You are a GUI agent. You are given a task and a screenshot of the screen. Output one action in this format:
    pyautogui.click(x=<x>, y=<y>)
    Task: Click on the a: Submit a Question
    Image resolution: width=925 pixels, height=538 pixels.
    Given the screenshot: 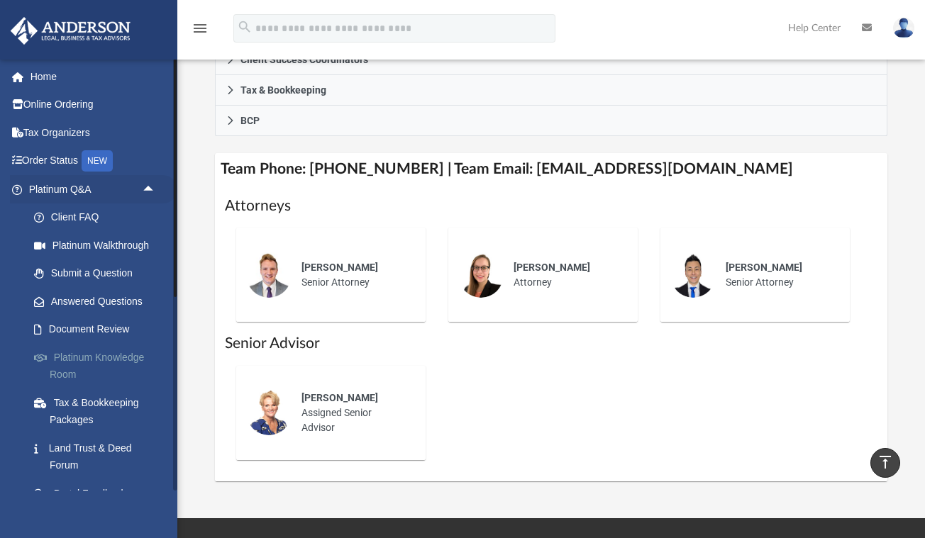 What is the action you would take?
    pyautogui.click(x=99, y=274)
    